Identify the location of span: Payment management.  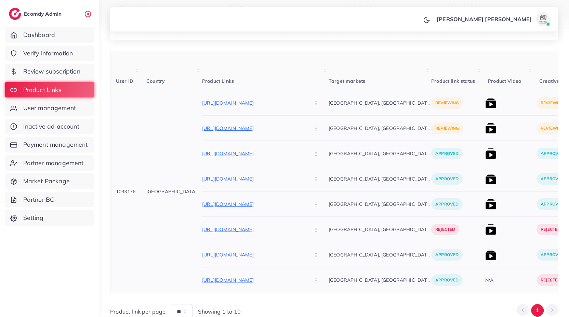
(55, 145).